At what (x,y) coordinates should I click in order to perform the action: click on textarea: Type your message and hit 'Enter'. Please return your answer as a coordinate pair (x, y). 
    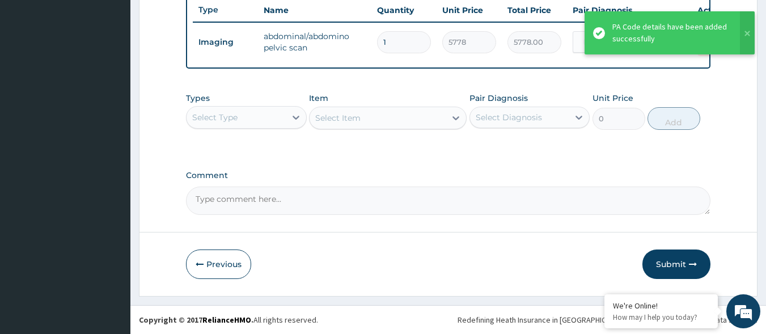
    Looking at the image, I should click on (111, 238).